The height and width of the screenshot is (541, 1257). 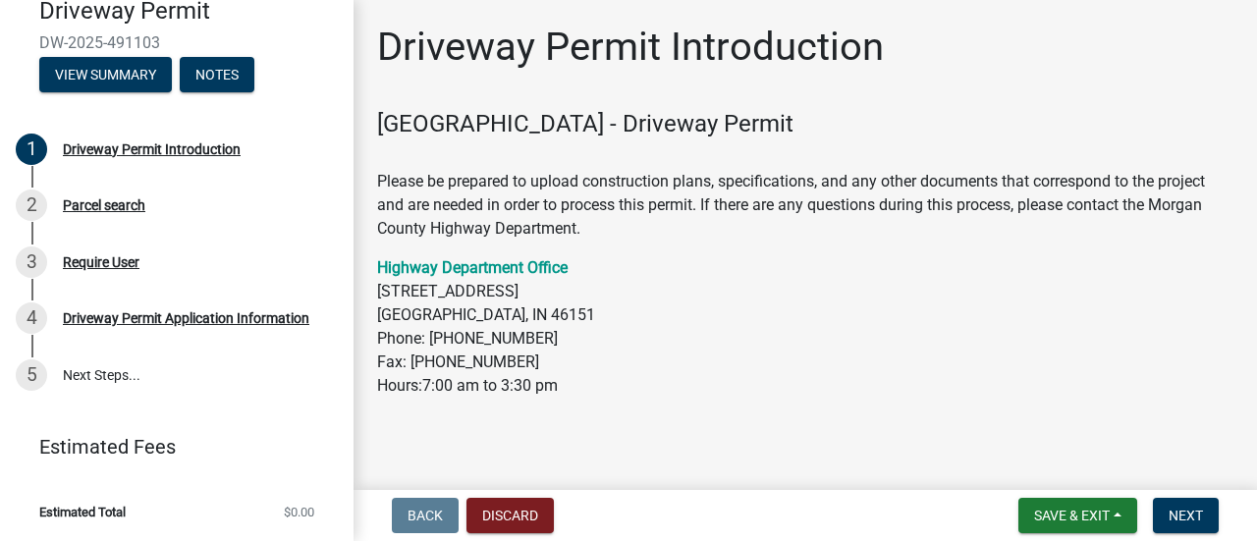 What do you see at coordinates (630, 47) in the screenshot?
I see `h1: Driveway Permit Introduction` at bounding box center [630, 47].